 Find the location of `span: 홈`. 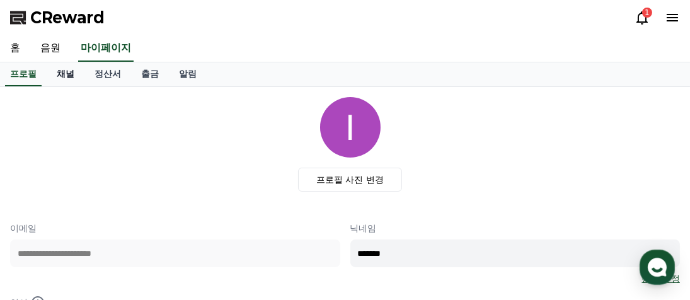

span: 홈 is located at coordinates (43, 219).